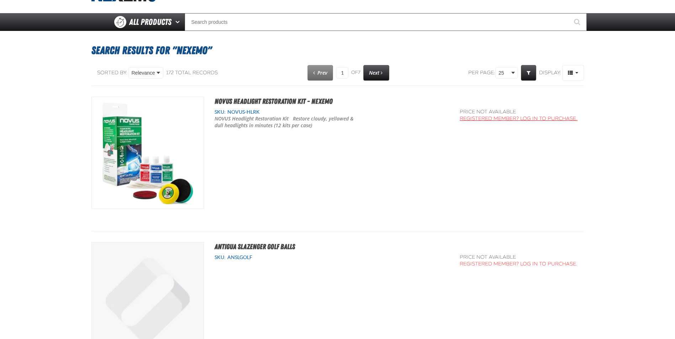  I want to click on input: Search, so click(386, 22).